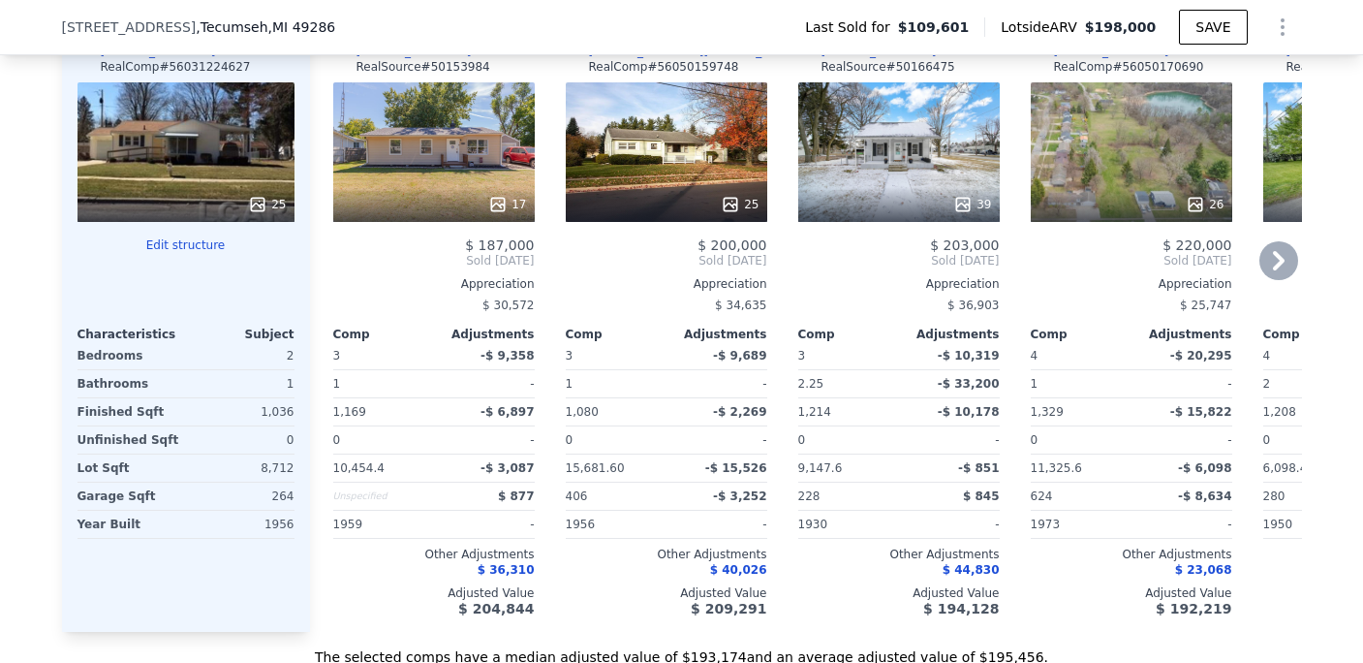 The image size is (1363, 663). What do you see at coordinates (888, 67) in the screenshot?
I see `div: RealSource # 50166475` at bounding box center [888, 67].